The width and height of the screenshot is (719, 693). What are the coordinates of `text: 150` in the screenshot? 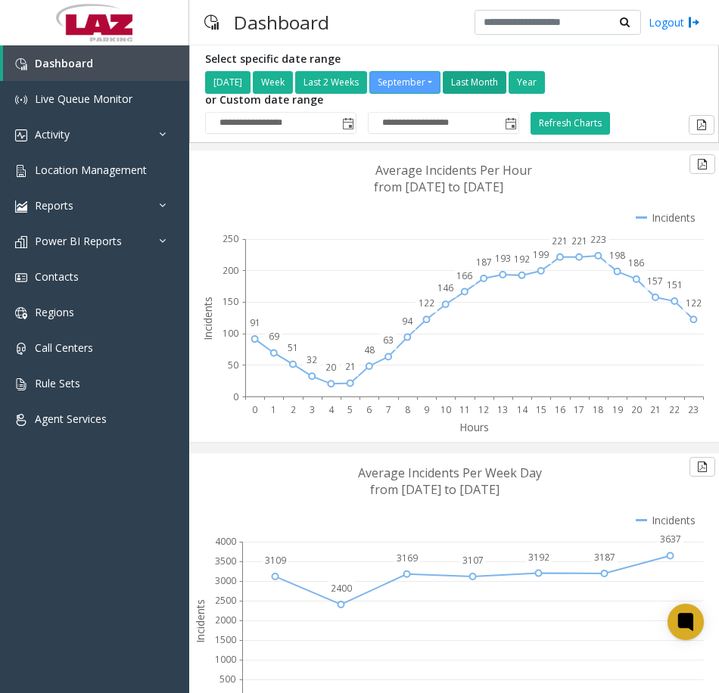 It's located at (230, 301).